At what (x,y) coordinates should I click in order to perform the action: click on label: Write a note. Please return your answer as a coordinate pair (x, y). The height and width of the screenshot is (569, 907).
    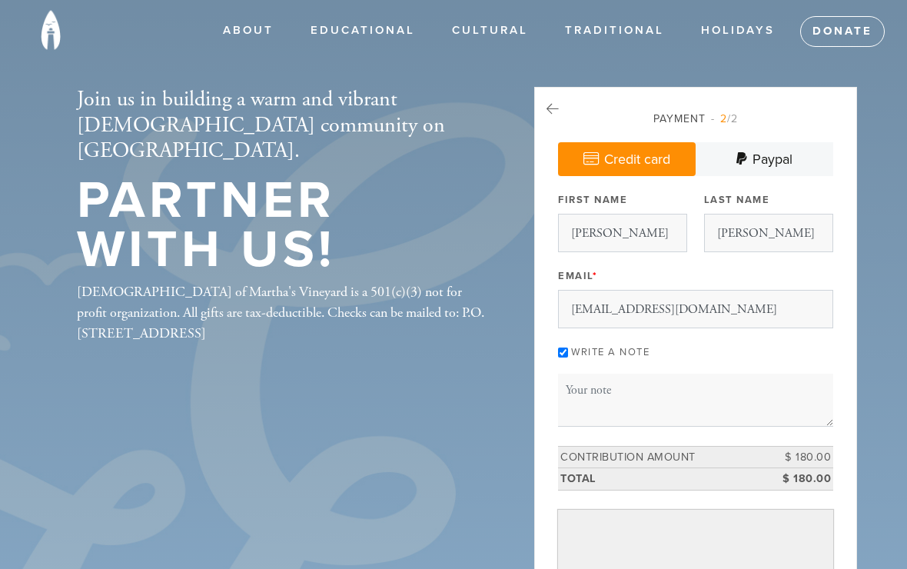
    Looking at the image, I should click on (610, 352).